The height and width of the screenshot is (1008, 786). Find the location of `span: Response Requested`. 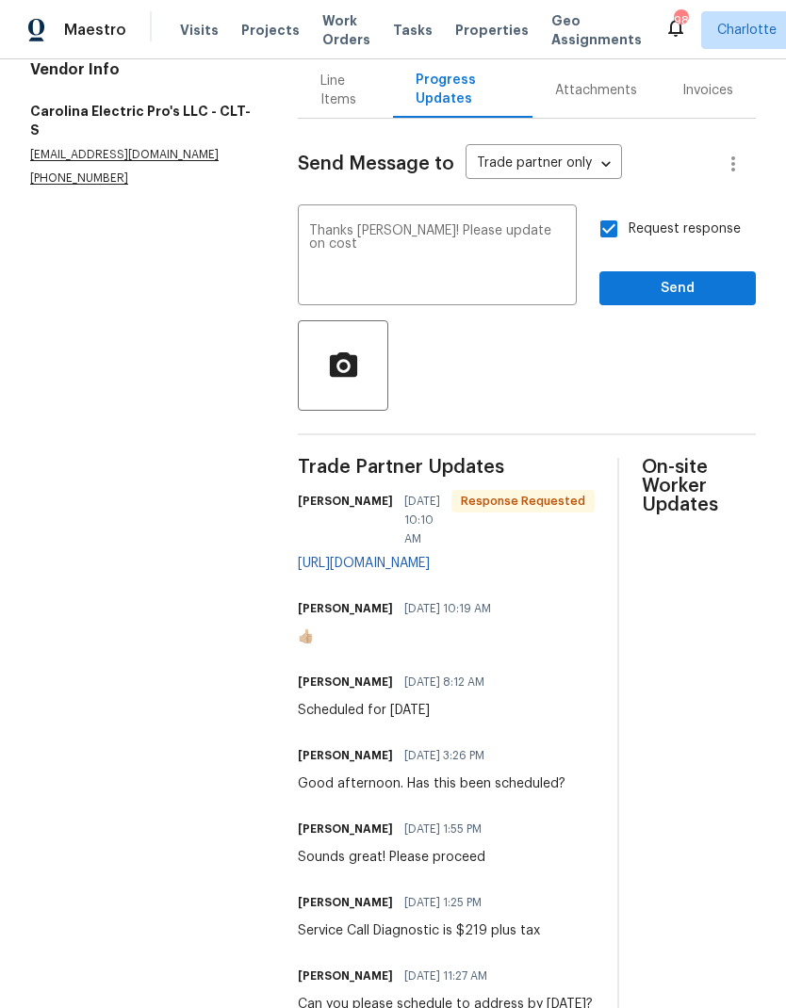

span: Response Requested is located at coordinates (523, 501).